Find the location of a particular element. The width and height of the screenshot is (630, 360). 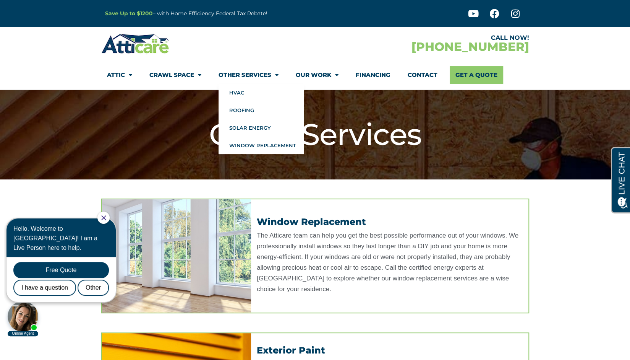

a: Solar Energy is located at coordinates (261, 128).